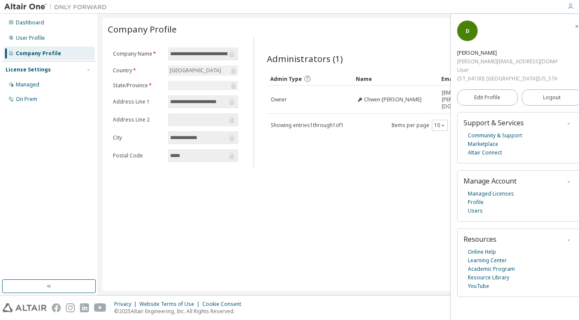  I want to click on span: Resources, so click(480, 239).